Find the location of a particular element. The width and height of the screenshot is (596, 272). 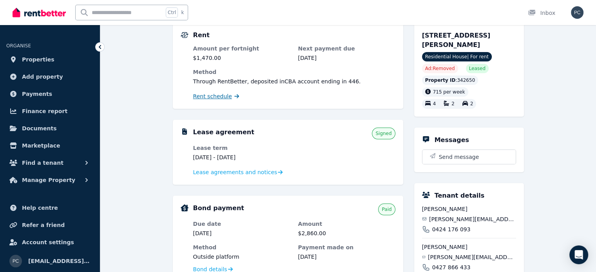

span: 0427 866 433 is located at coordinates (451, 268).